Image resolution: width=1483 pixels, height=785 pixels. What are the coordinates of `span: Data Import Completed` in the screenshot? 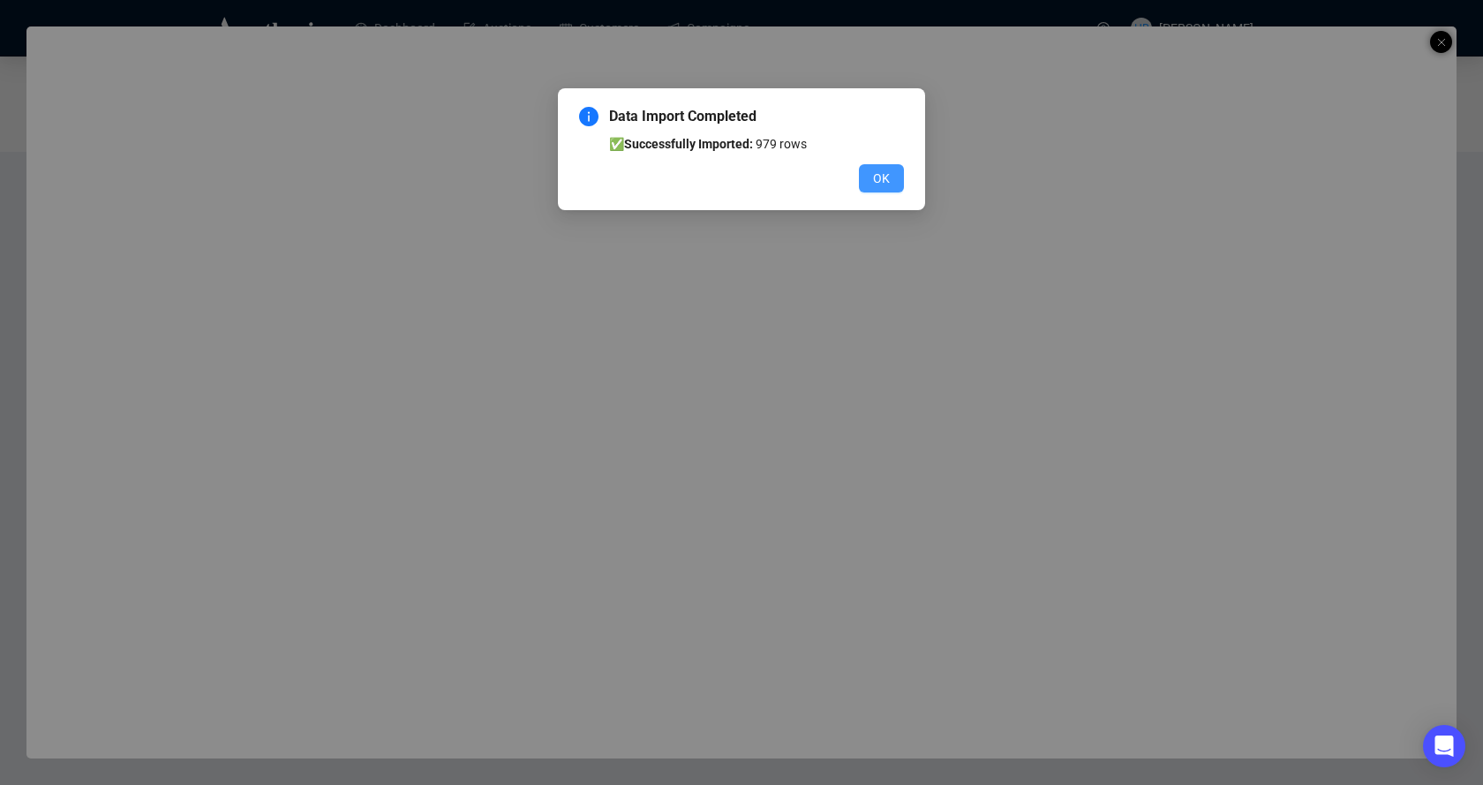 It's located at (757, 117).